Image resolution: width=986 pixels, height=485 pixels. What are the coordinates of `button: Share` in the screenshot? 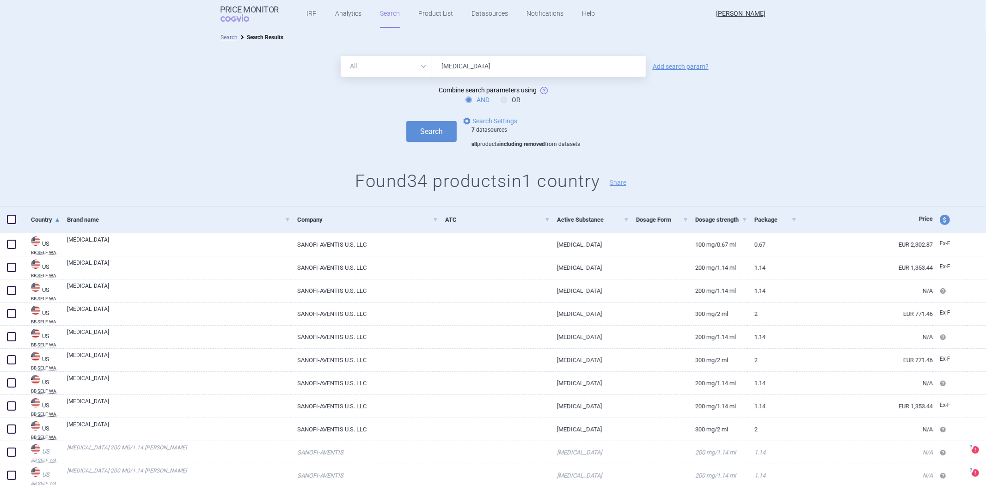 It's located at (618, 183).